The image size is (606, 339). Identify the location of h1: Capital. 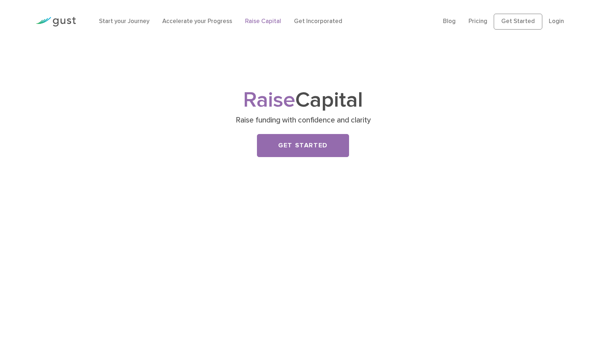
(303, 100).